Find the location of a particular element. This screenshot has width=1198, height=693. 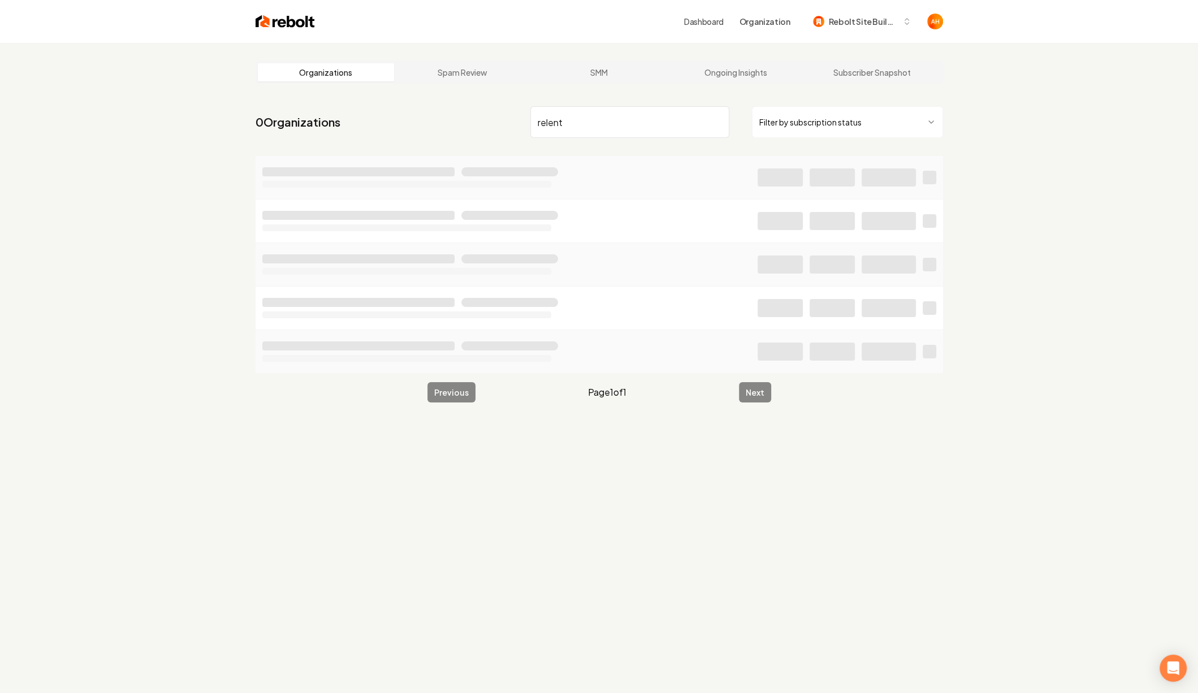

img: Anthony Hurgoi is located at coordinates (935, 21).